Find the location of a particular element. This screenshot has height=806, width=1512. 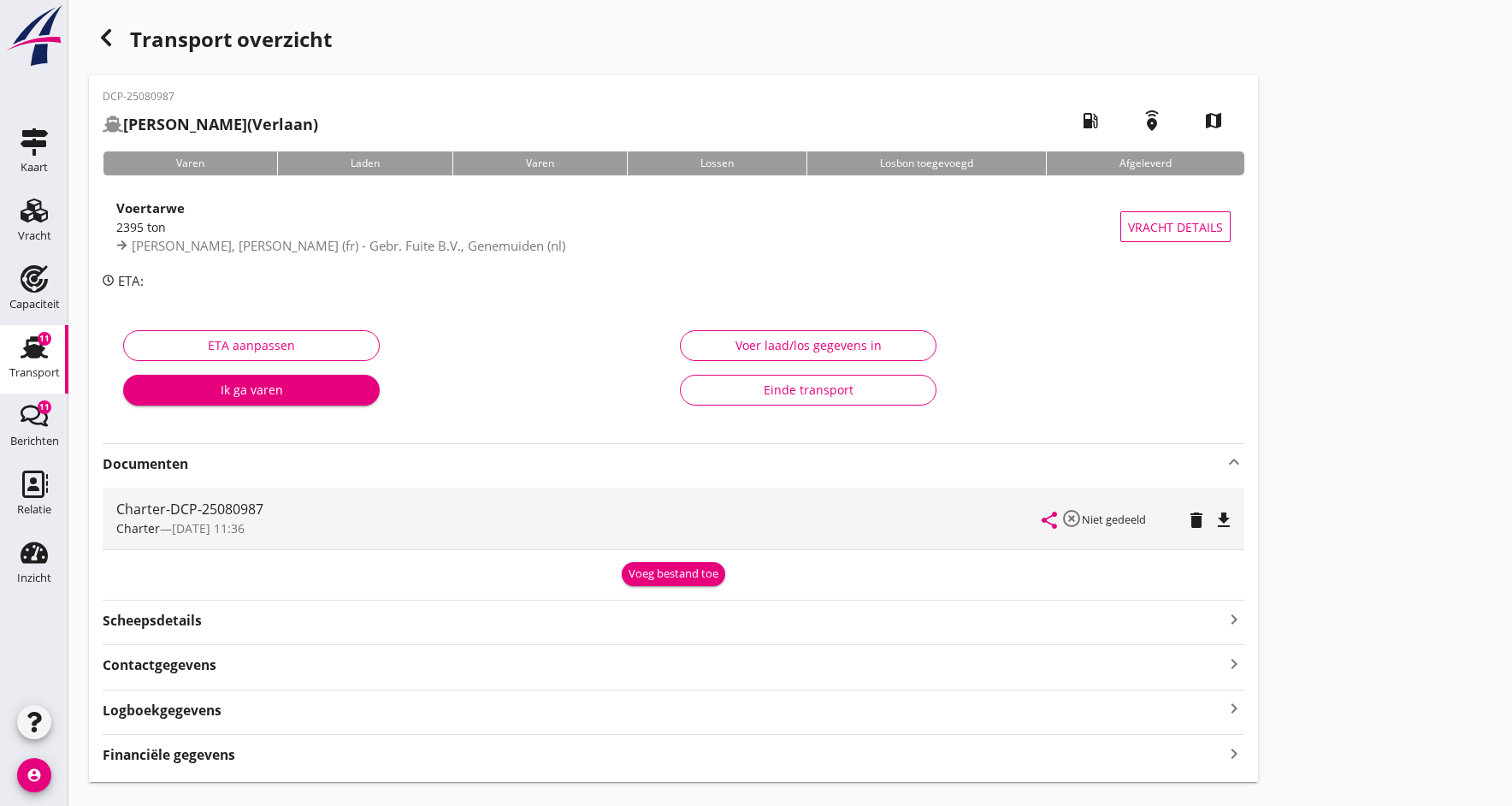

div: Afgeleverd is located at coordinates (1145, 164).